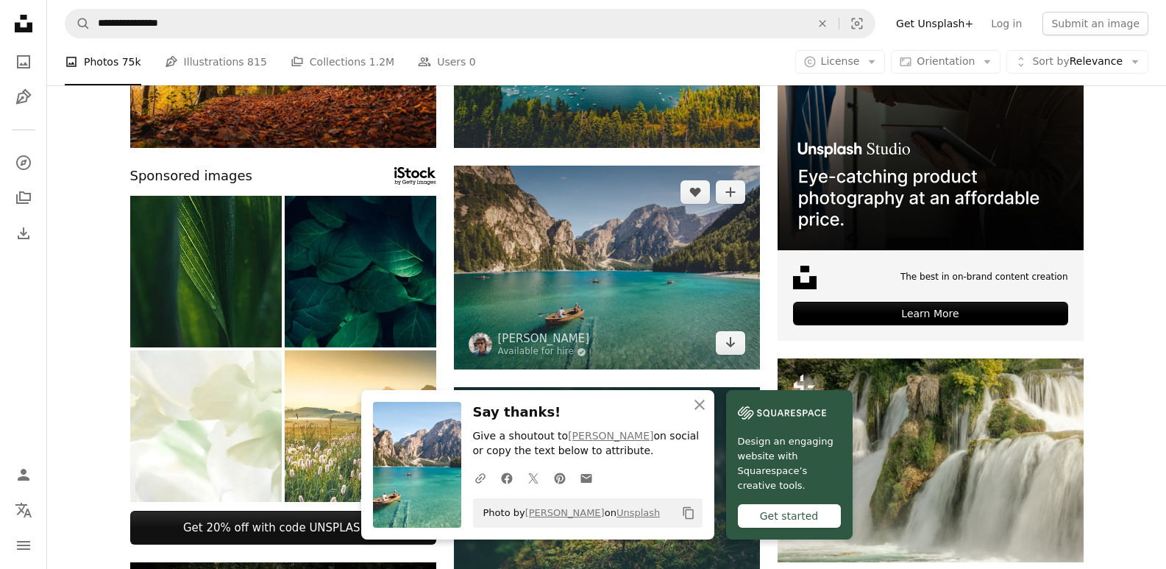 The width and height of the screenshot is (1166, 569). Describe the element at coordinates (823, 24) in the screenshot. I see `button: Clear` at that location.